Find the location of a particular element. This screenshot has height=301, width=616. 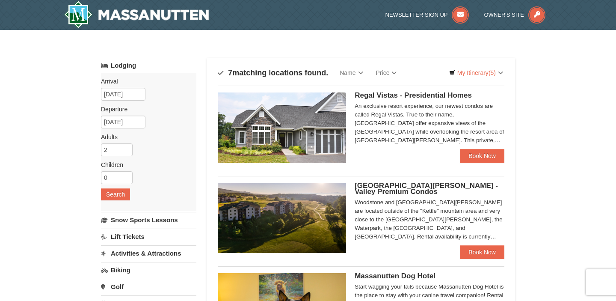

span: Regal Vistas - Presidential Homes is located at coordinates (414, 95).